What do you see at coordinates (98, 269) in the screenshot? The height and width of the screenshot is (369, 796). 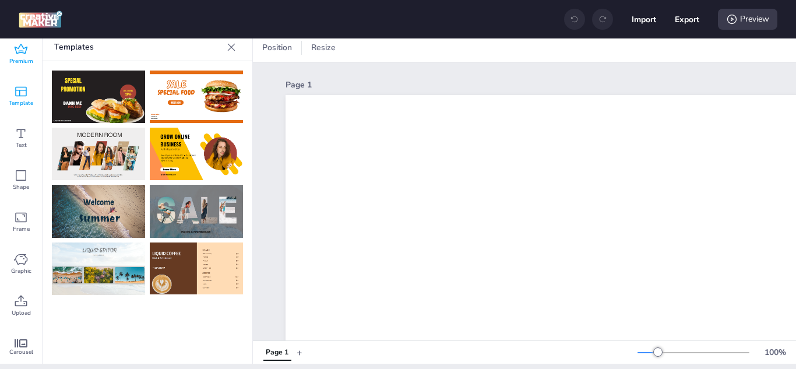 I see `img: P4qF5We.png` at bounding box center [98, 269].